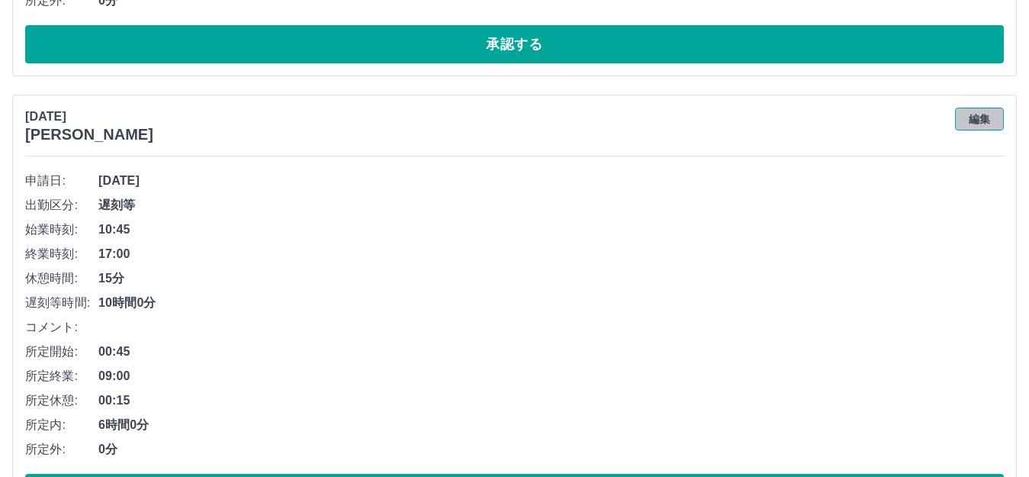 The image size is (1029, 477). What do you see at coordinates (62, 376) in the screenshot?
I see `span: 所定終業:` at bounding box center [62, 376].